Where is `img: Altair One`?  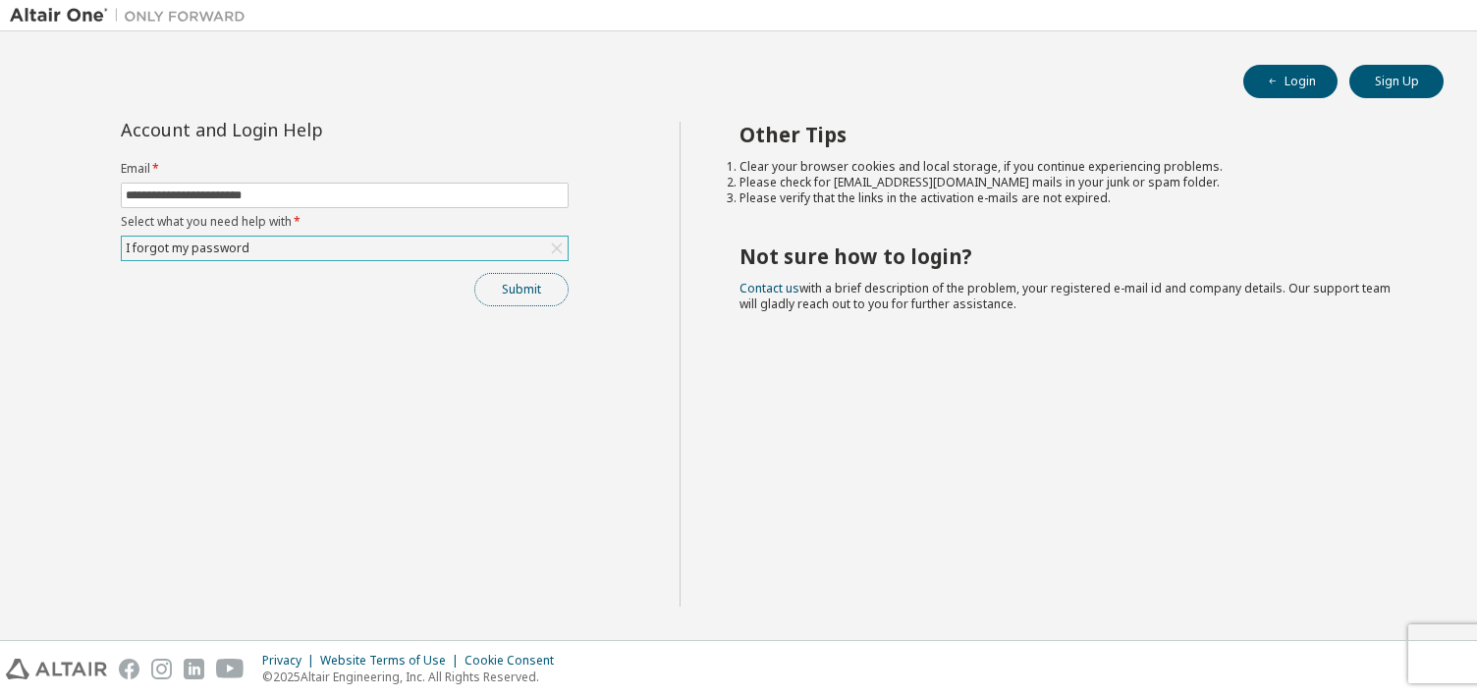
img: Altair One is located at coordinates (133, 16).